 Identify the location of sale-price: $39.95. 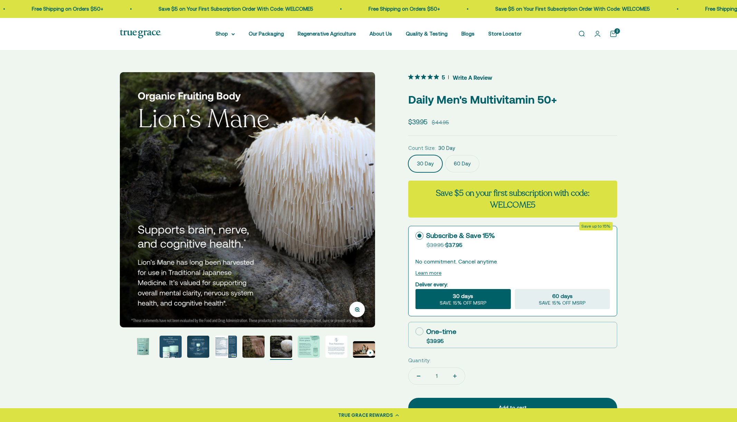
(418, 122).